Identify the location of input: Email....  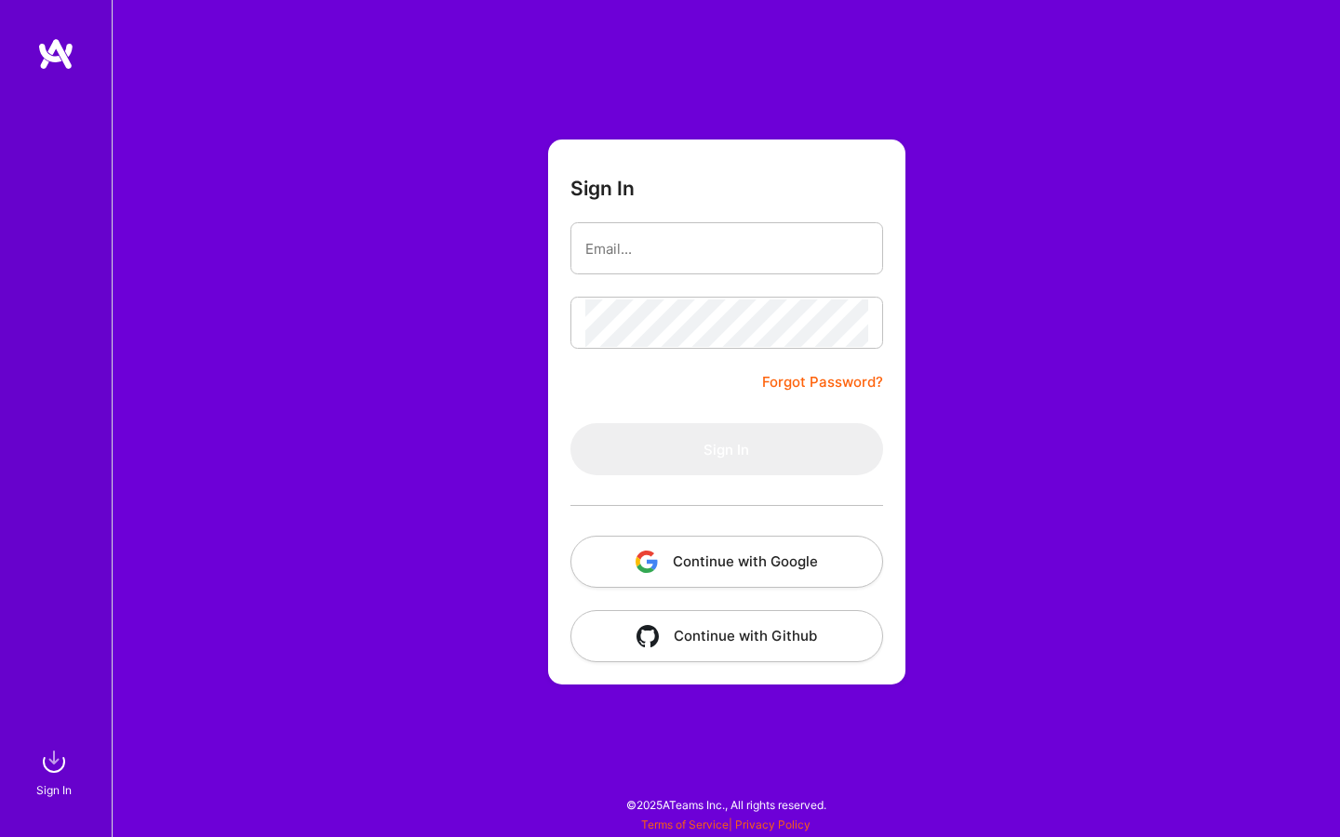
(727, 248).